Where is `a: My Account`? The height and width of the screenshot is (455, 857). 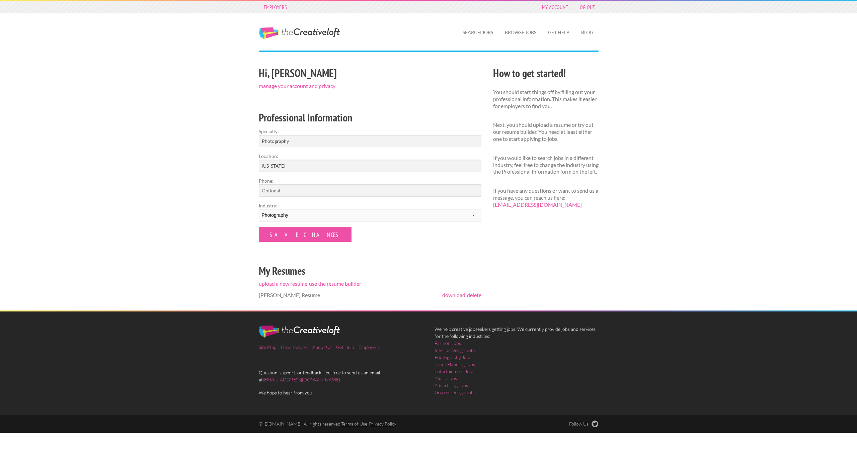 a: My Account is located at coordinates (555, 7).